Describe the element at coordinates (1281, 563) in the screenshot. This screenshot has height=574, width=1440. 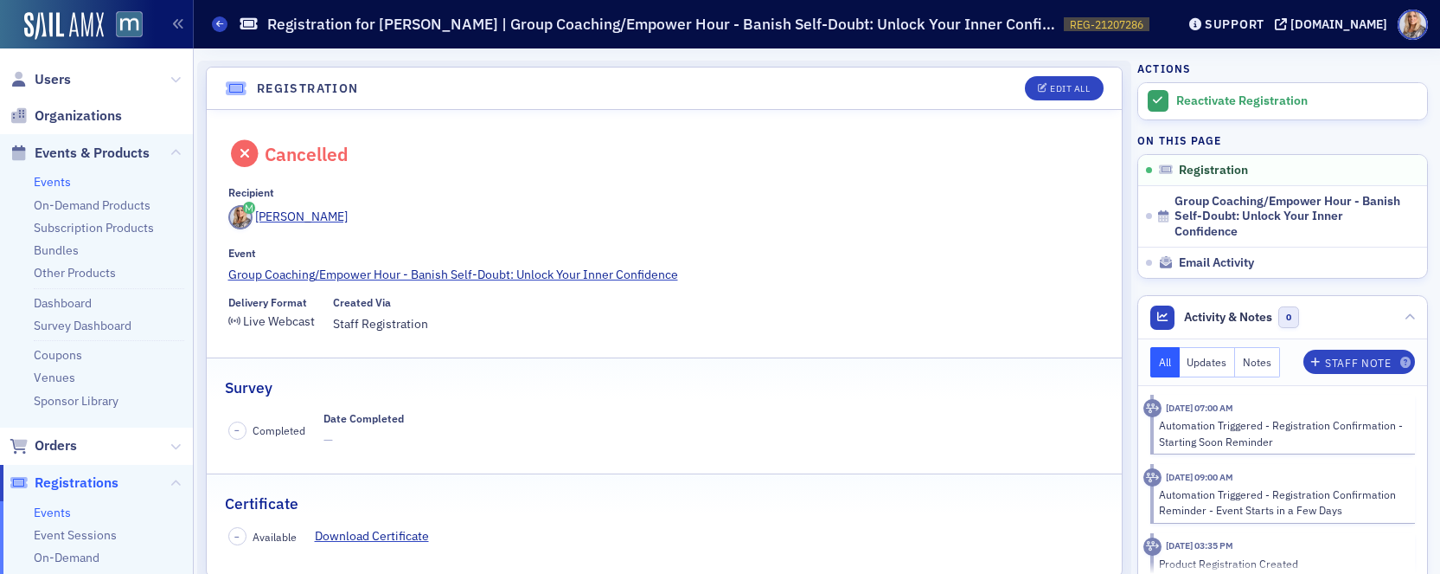
I see `div: Product Registration Created` at that location.